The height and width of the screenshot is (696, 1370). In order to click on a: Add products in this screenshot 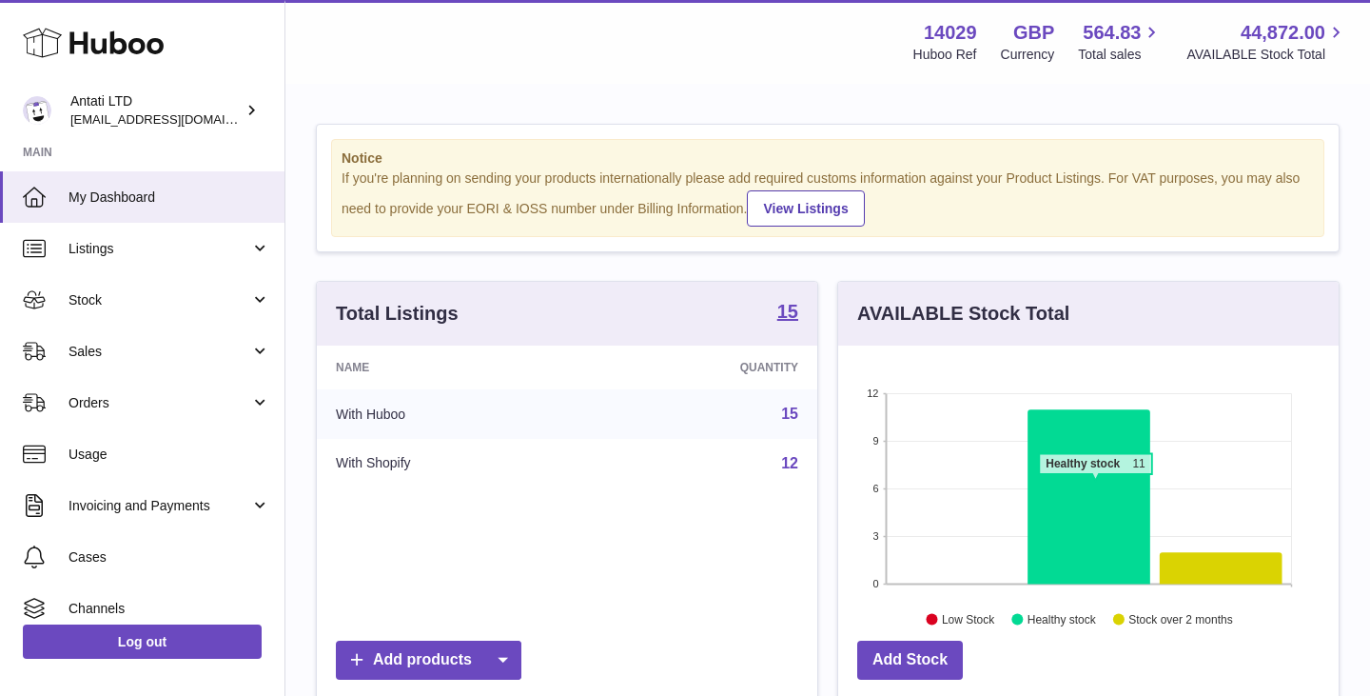, I will do `click(428, 659)`.